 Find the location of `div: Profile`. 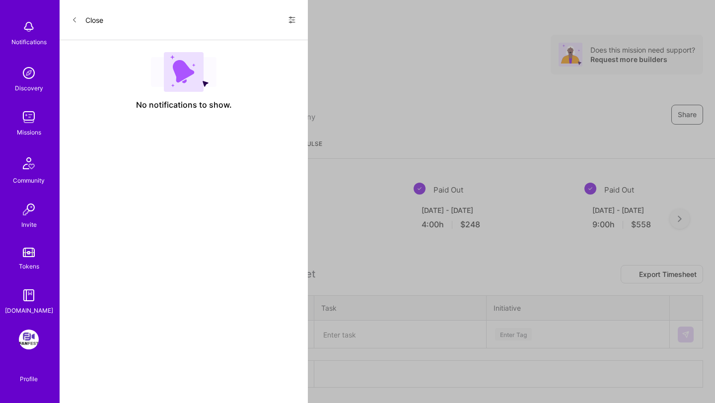

div: Profile is located at coordinates (29, 378).